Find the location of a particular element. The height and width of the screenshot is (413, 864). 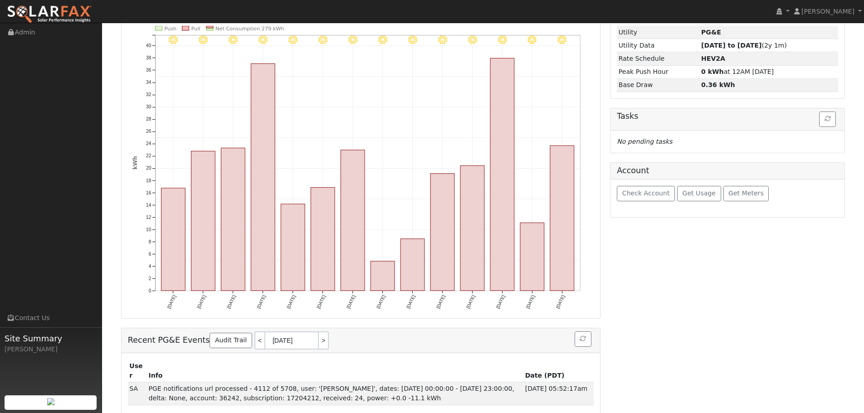

text: 28 is located at coordinates (149, 119).